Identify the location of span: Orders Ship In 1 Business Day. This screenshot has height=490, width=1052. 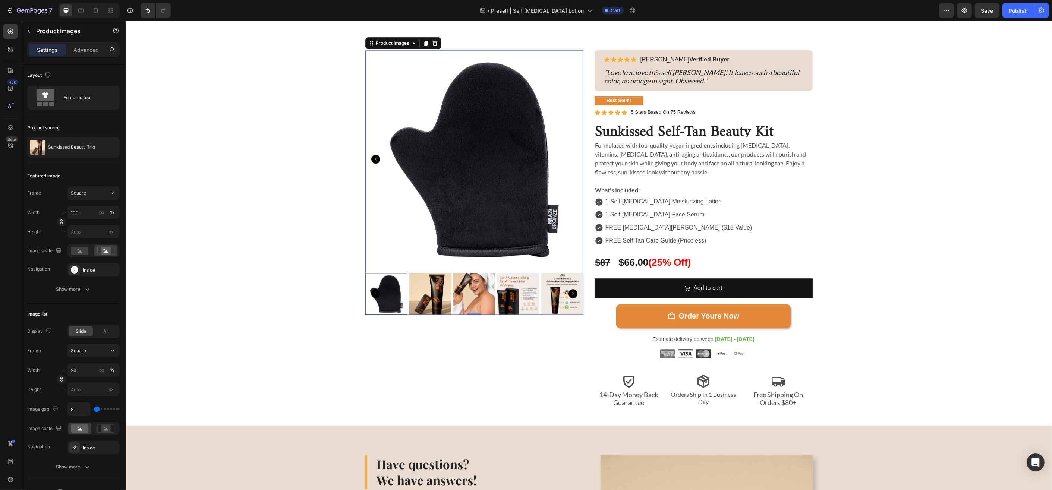
(578, 377).